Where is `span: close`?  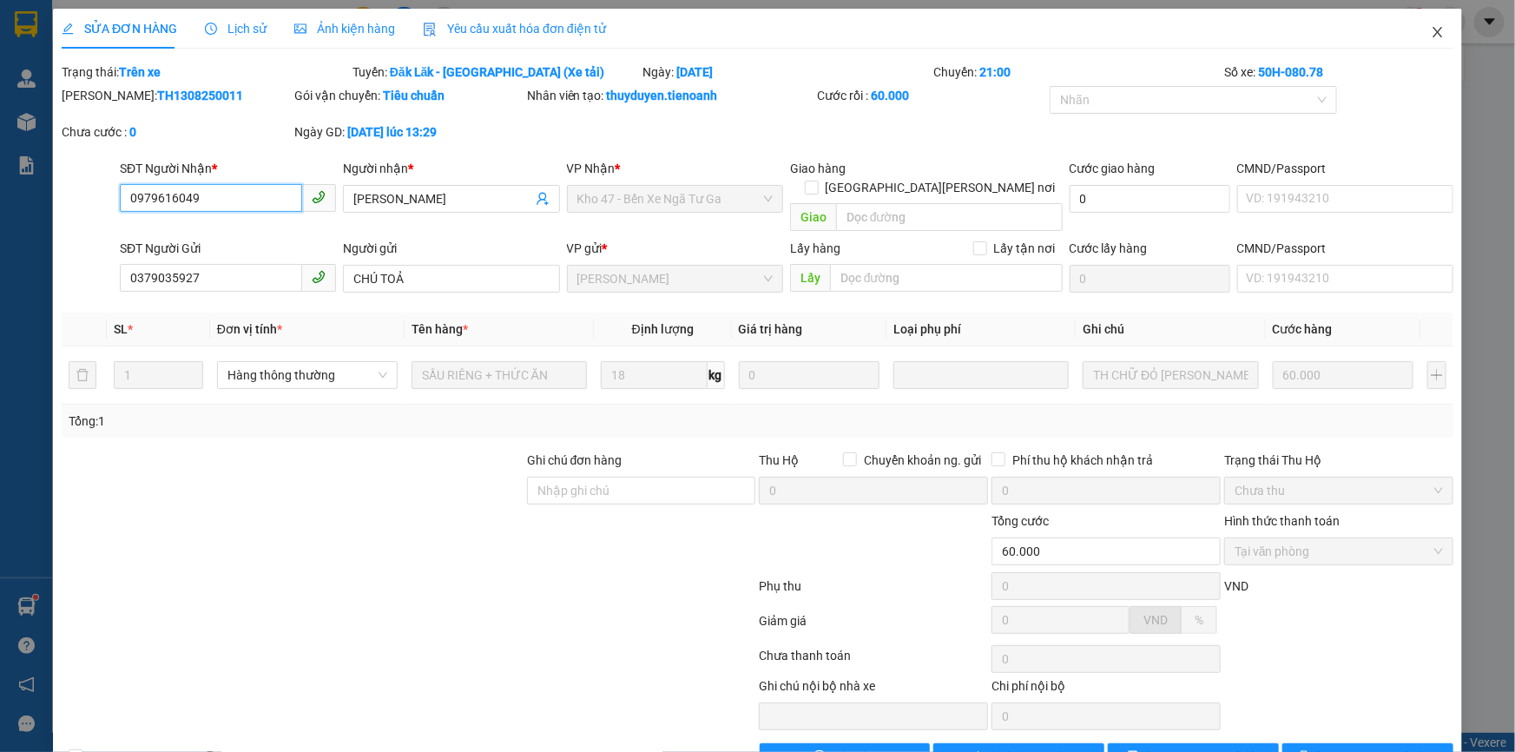 span: close is located at coordinates (1438, 32).